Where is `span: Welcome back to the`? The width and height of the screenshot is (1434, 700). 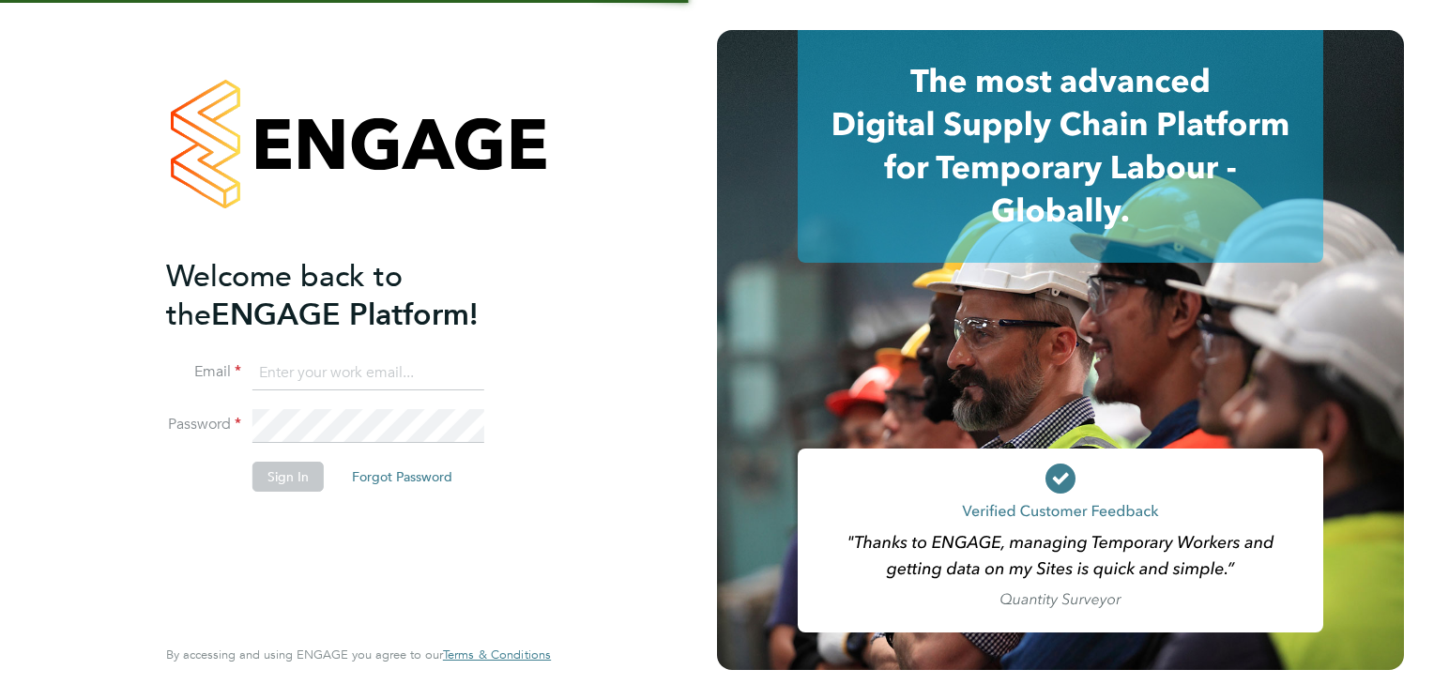 span: Welcome back to the is located at coordinates (284, 296).